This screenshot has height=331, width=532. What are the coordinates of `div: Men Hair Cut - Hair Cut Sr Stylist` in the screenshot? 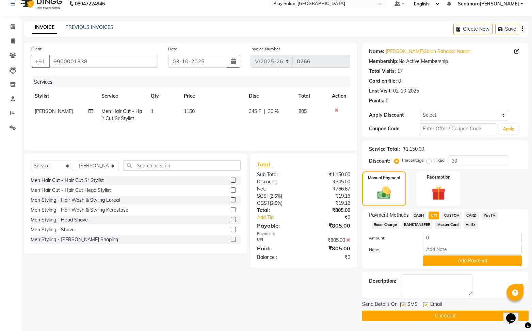 It's located at (67, 181).